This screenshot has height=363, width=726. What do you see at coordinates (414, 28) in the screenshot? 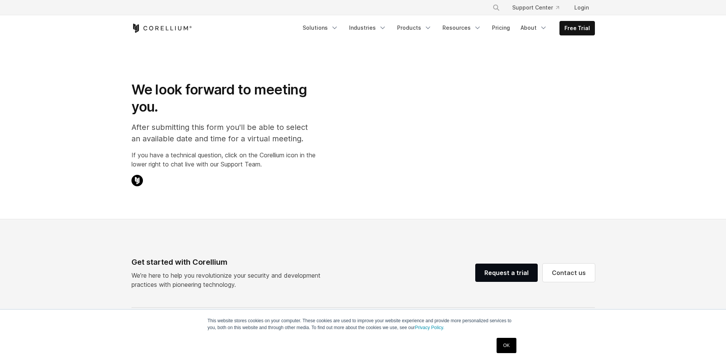
I see `a: Products` at bounding box center [414, 28].